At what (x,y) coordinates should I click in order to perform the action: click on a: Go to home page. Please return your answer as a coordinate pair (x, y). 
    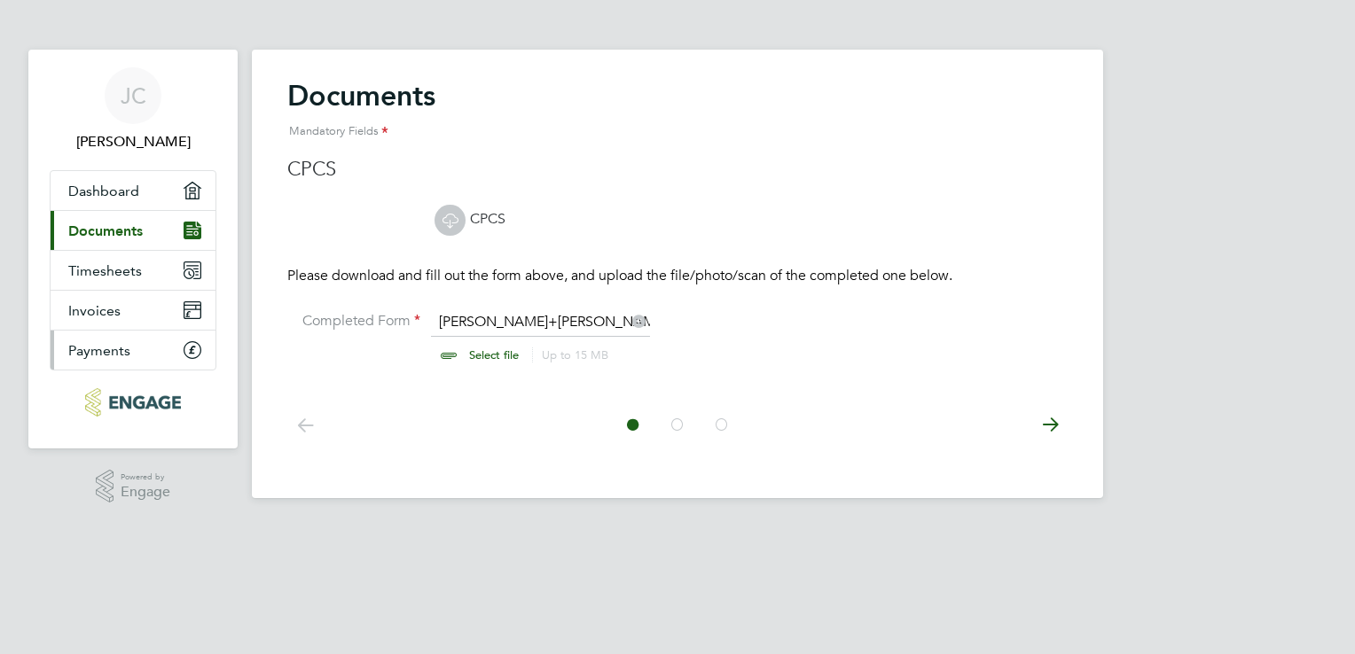
    Looking at the image, I should click on (133, 403).